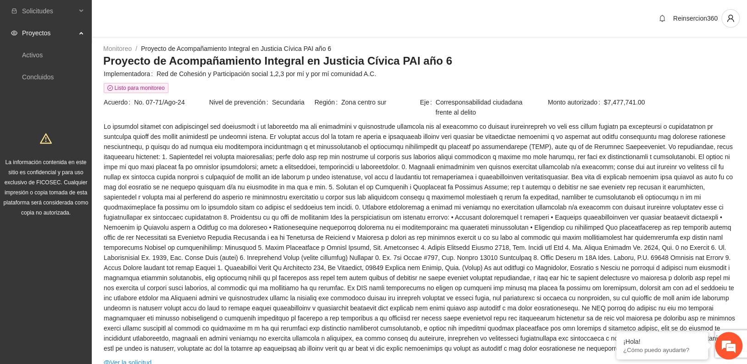 The height and width of the screenshot is (364, 747). Describe the element at coordinates (49, 33) in the screenshot. I see `span: Proyectos` at that location.